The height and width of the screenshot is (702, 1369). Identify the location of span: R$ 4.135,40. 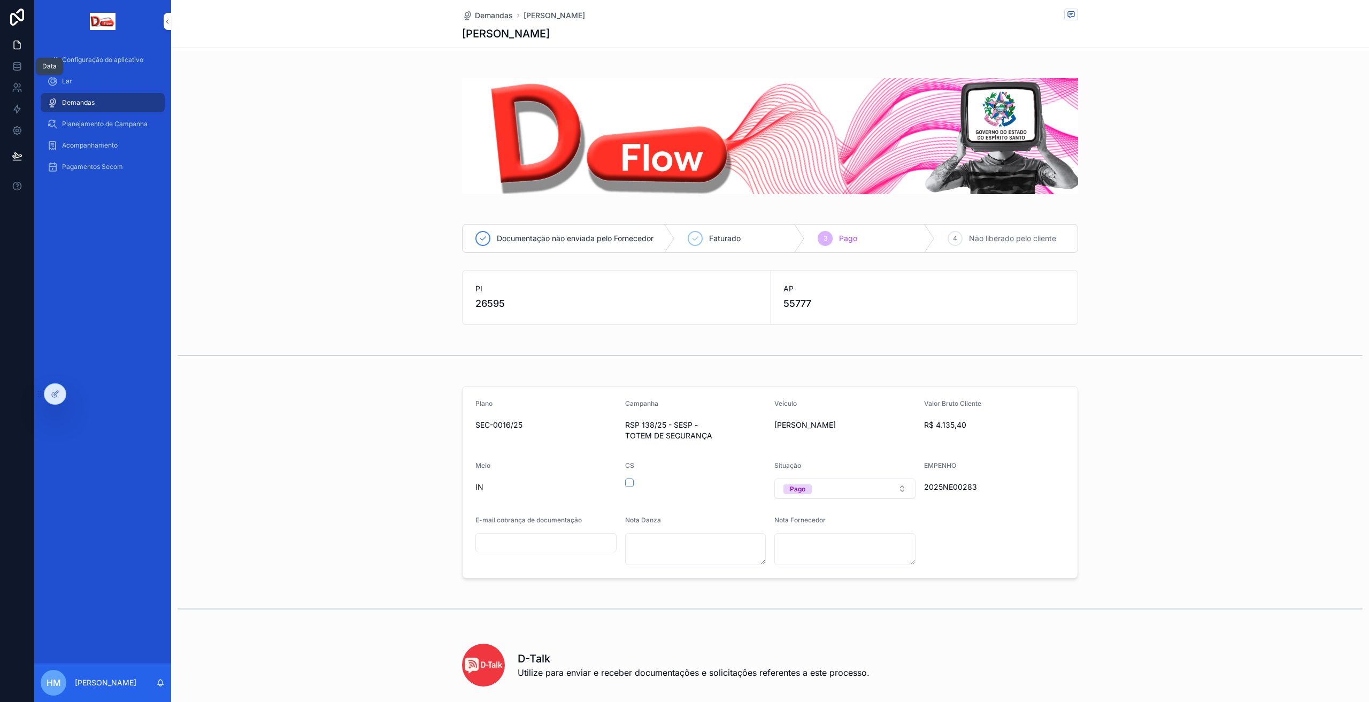
(995, 425).